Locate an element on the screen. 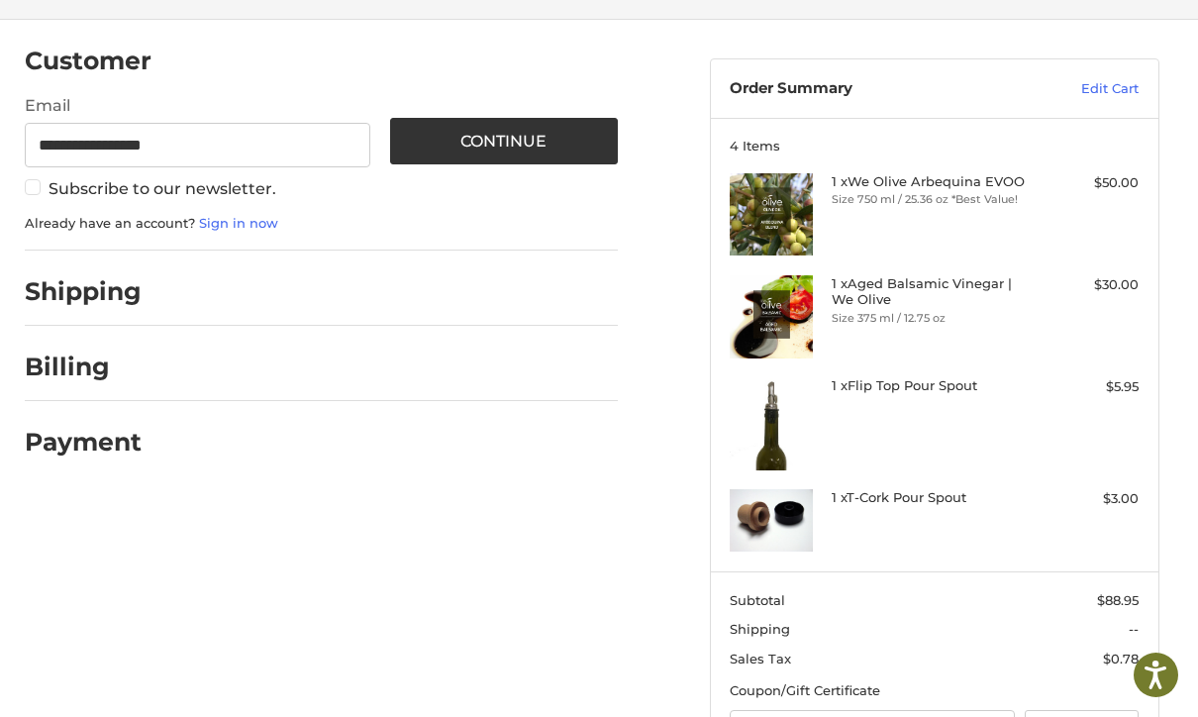 The width and height of the screenshot is (1198, 717). span: Subscribe to our newsletter. is located at coordinates (162, 188).